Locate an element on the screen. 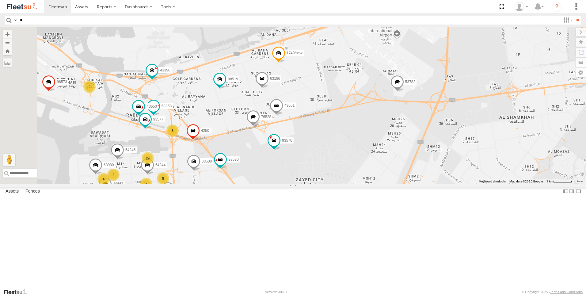  span: 1 km is located at coordinates (549, 181).